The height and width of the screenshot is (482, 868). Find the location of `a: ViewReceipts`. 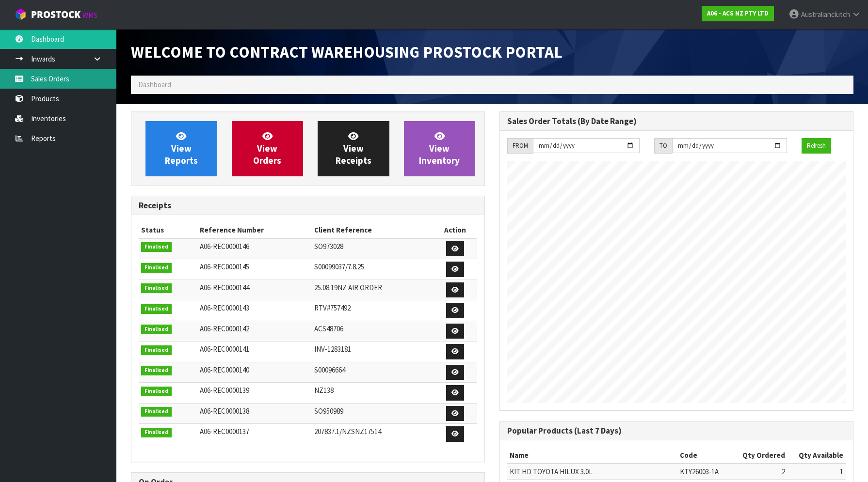

a: ViewReceipts is located at coordinates (353, 149).